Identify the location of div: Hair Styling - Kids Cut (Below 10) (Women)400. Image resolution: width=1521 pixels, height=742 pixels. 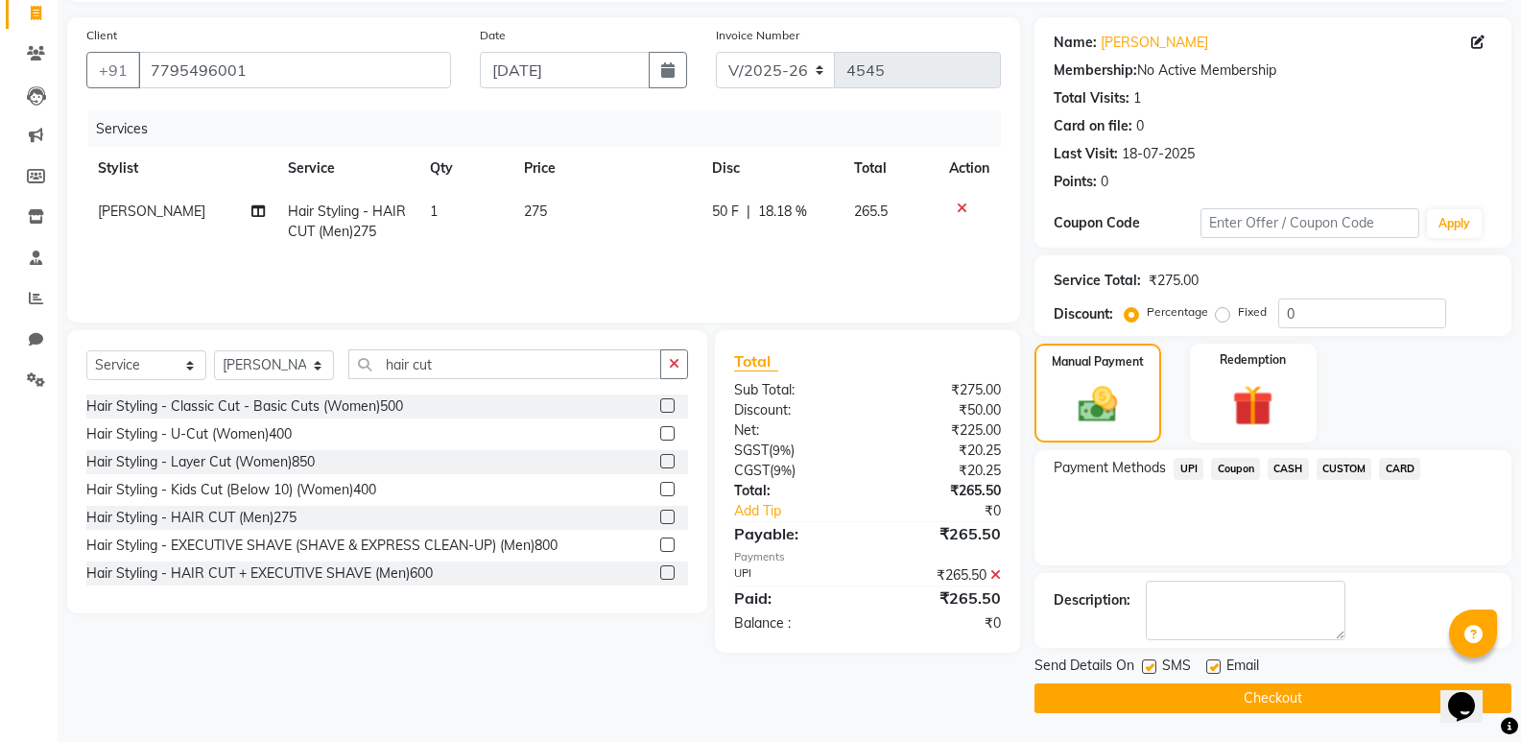
(231, 489).